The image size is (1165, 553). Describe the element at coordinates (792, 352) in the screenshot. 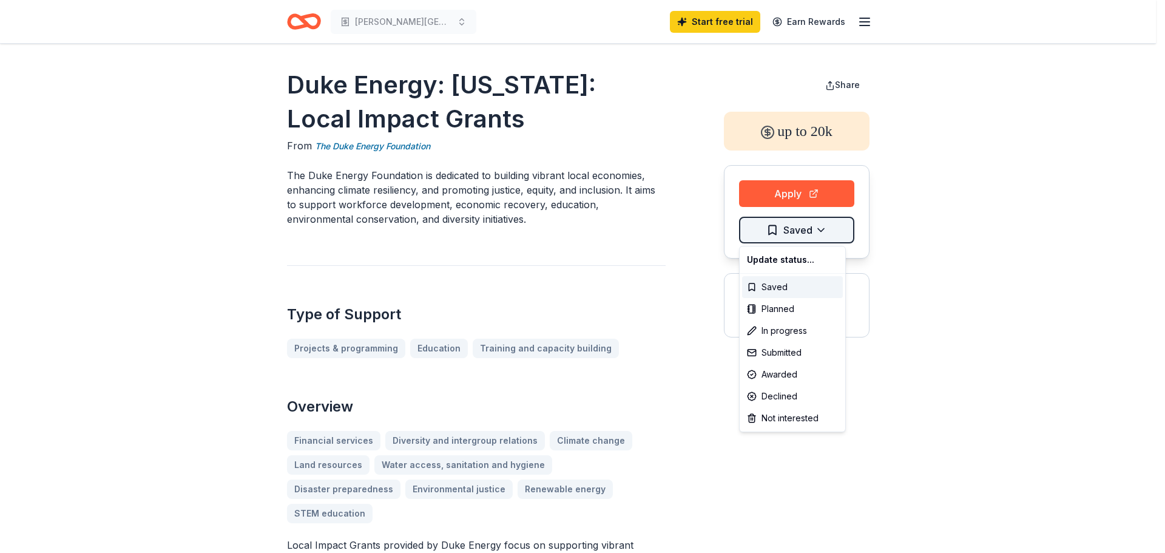

I see `div: Submitted` at that location.